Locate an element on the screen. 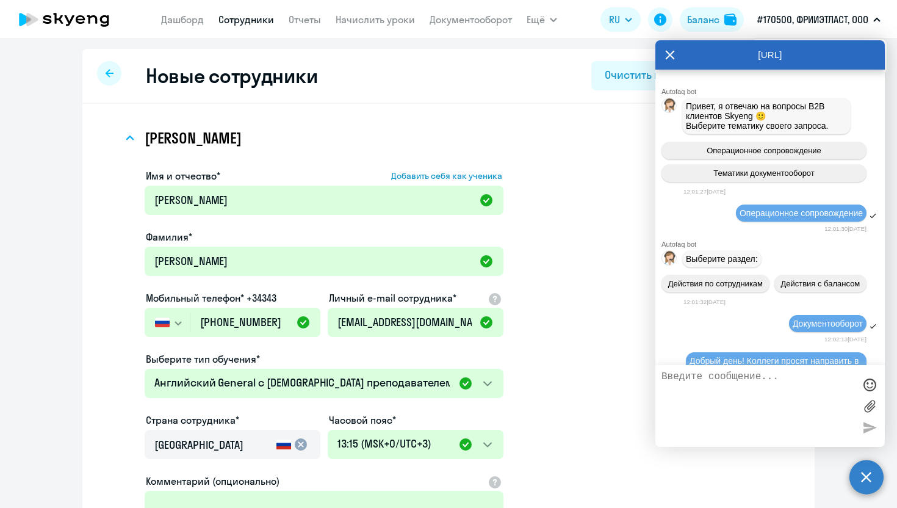 The image size is (897, 508). span: Привет, я отвечаю на вопросы B2B клиентов Skyeng 🙂 Выберите тематику своего запроса. is located at coordinates (757, 116).